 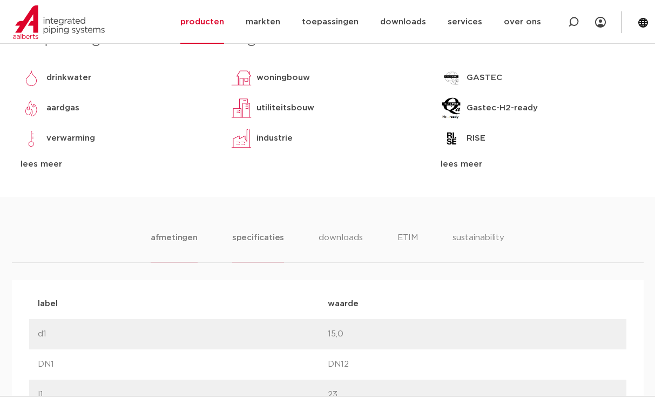 What do you see at coordinates (274, 138) in the screenshot?
I see `p: industrie` at bounding box center [274, 138].